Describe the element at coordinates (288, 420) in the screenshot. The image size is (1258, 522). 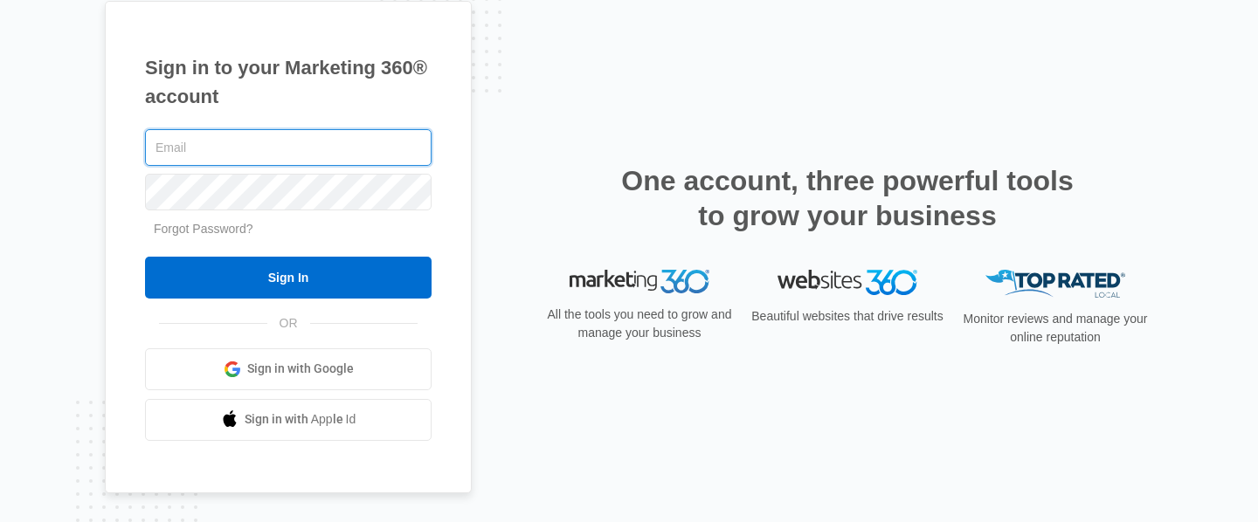
I see `a: Sign in with Apple Id` at that location.